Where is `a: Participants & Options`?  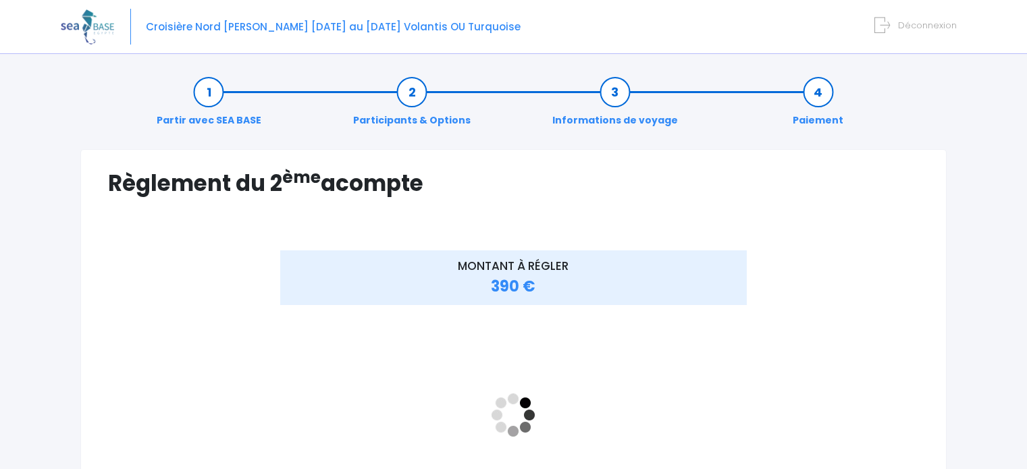
a: Participants & Options is located at coordinates (412, 106).